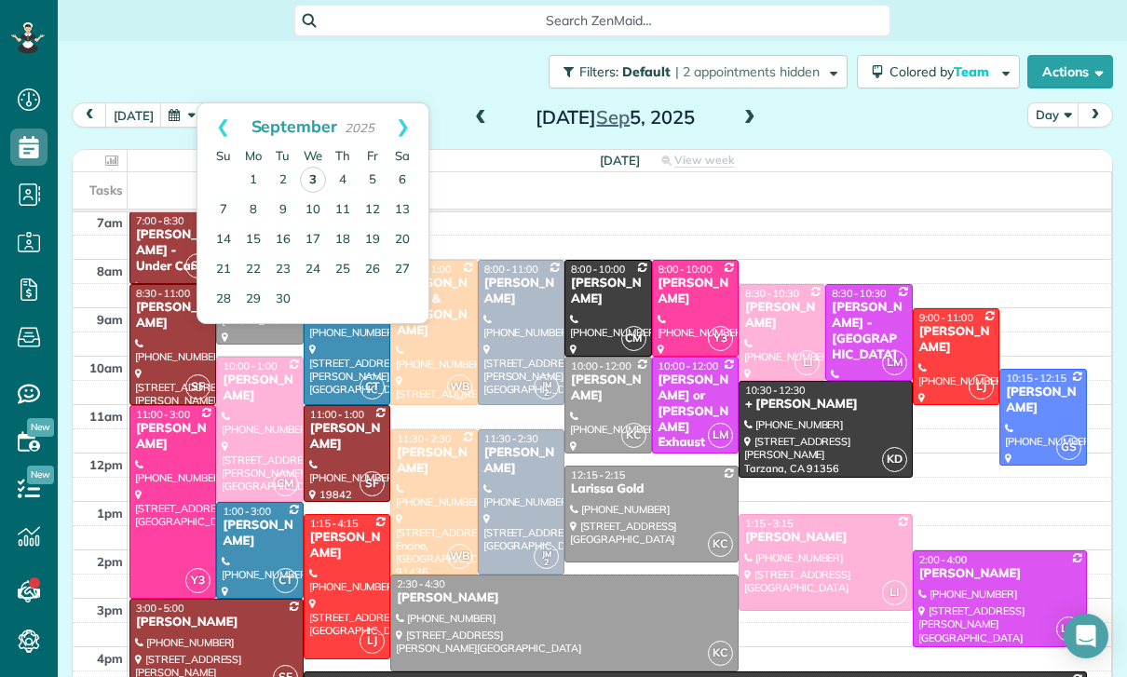 This screenshot has height=677, width=1127. What do you see at coordinates (223, 127) in the screenshot?
I see `a: Prev` at bounding box center [223, 127].